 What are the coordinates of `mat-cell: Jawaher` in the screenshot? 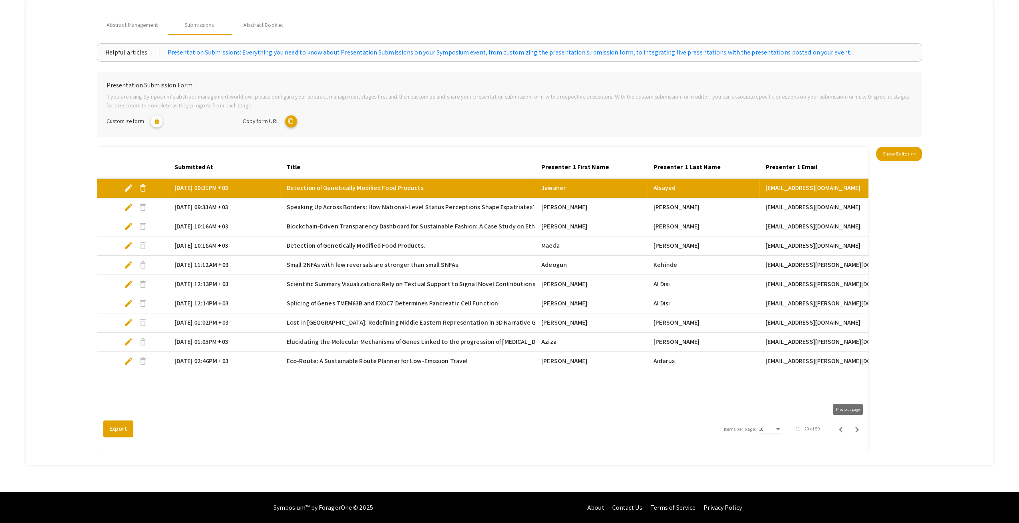 It's located at (591, 188).